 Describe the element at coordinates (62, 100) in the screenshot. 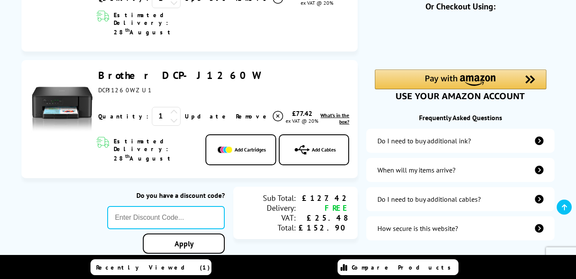

I see `img: Brother DCP-J1260W` at that location.